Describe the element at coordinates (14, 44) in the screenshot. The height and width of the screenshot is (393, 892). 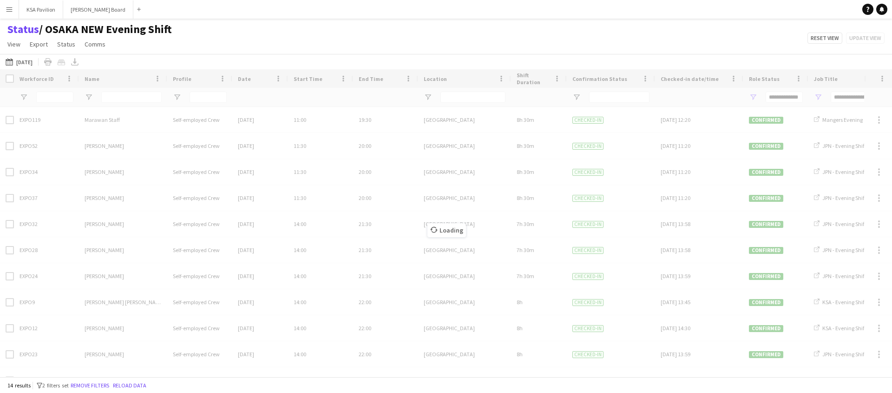
I see `a: View` at that location.